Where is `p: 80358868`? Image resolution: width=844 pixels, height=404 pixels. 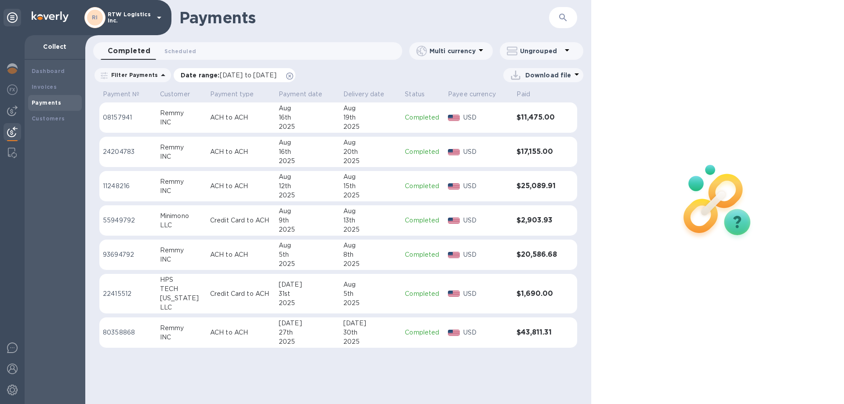
p: 80358868 is located at coordinates (128, 332).